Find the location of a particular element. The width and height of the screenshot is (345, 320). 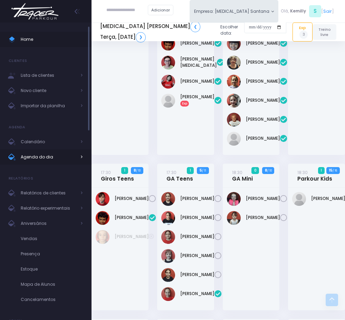

h4: Relatórios is located at coordinates (21, 178).